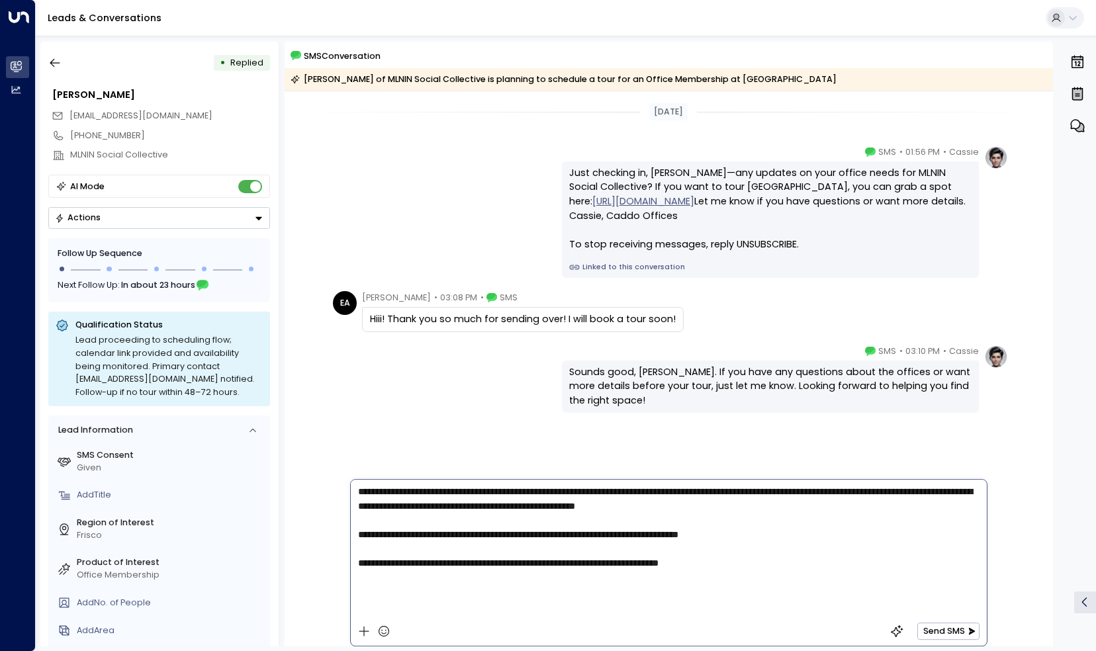 This screenshot has width=1096, height=651. I want to click on div: Button group with a nested menu, so click(159, 218).